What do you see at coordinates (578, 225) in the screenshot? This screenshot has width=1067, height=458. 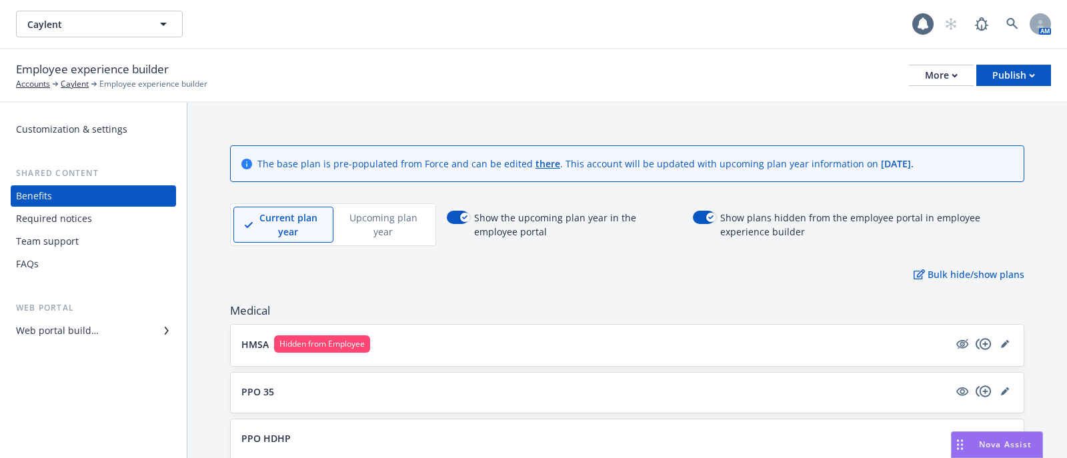 I see `span: Show the upcoming plan year in the employee portal` at bounding box center [578, 225].